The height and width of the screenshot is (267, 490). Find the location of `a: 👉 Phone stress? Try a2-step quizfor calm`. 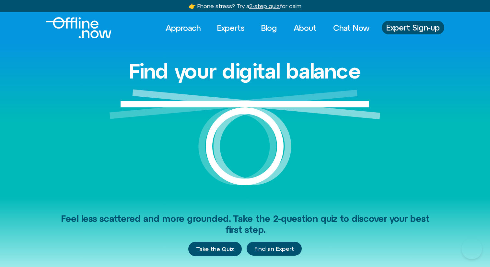

a: 👉 Phone stress? Try a2-step quizfor calm is located at coordinates (245, 6).